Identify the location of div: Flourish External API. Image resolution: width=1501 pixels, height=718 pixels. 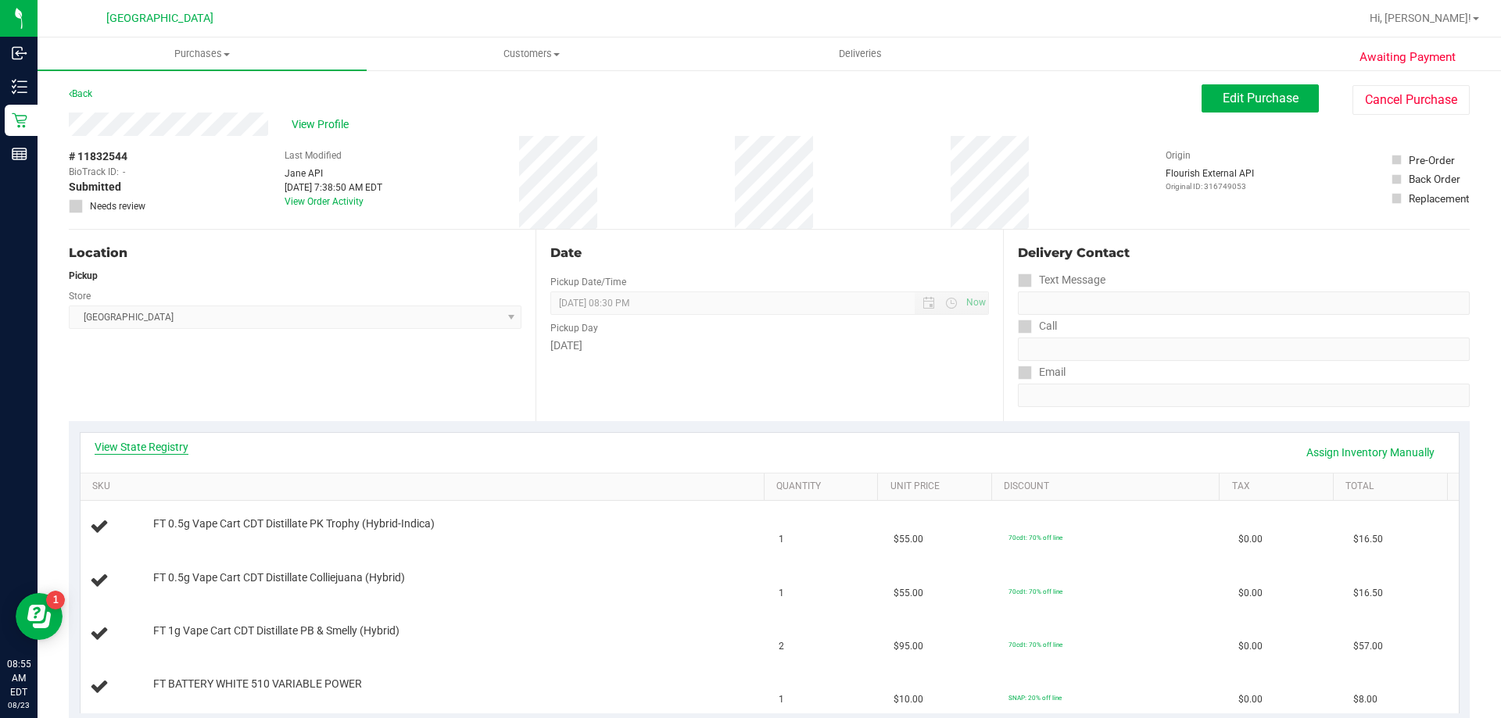
(1209, 179).